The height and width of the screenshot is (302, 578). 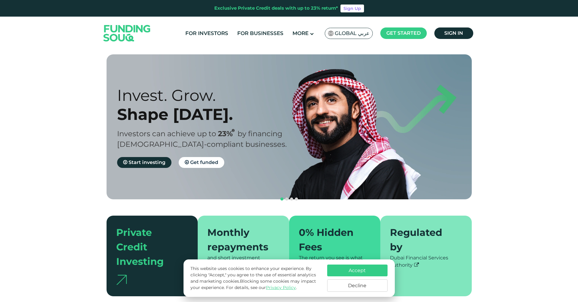 What do you see at coordinates (453, 33) in the screenshot?
I see `span: Sign in` at bounding box center [453, 33].